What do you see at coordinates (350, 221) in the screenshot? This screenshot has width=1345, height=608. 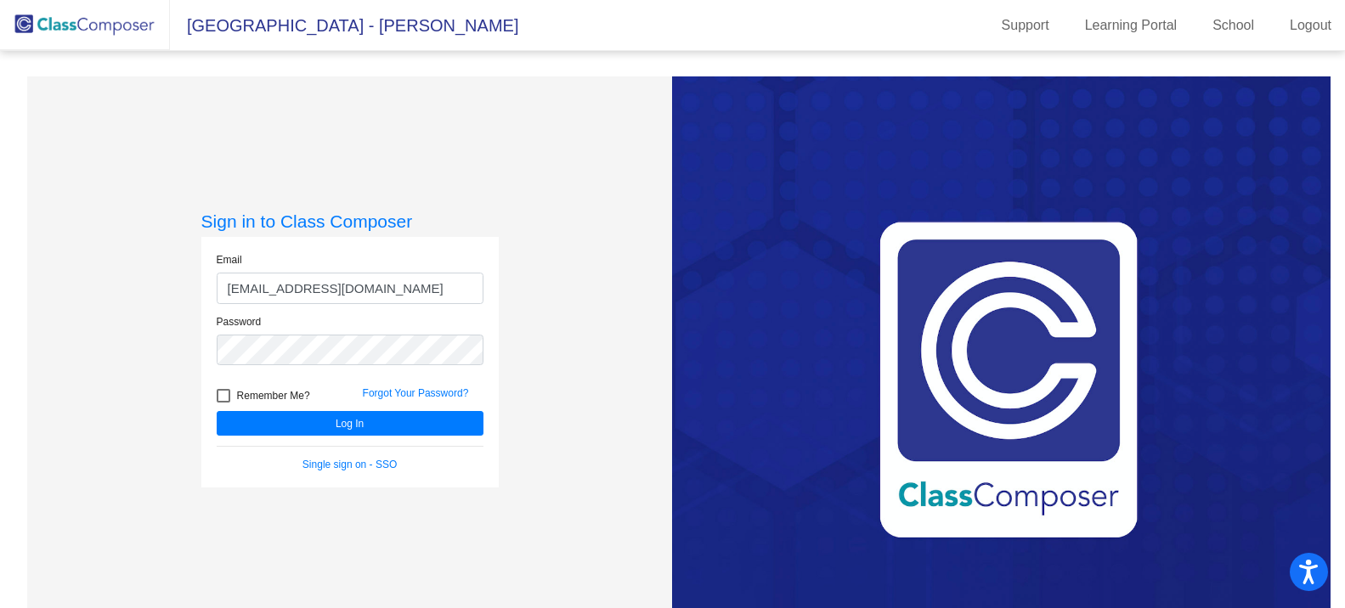 I see `h3: Sign in to Class Composer` at bounding box center [350, 221].